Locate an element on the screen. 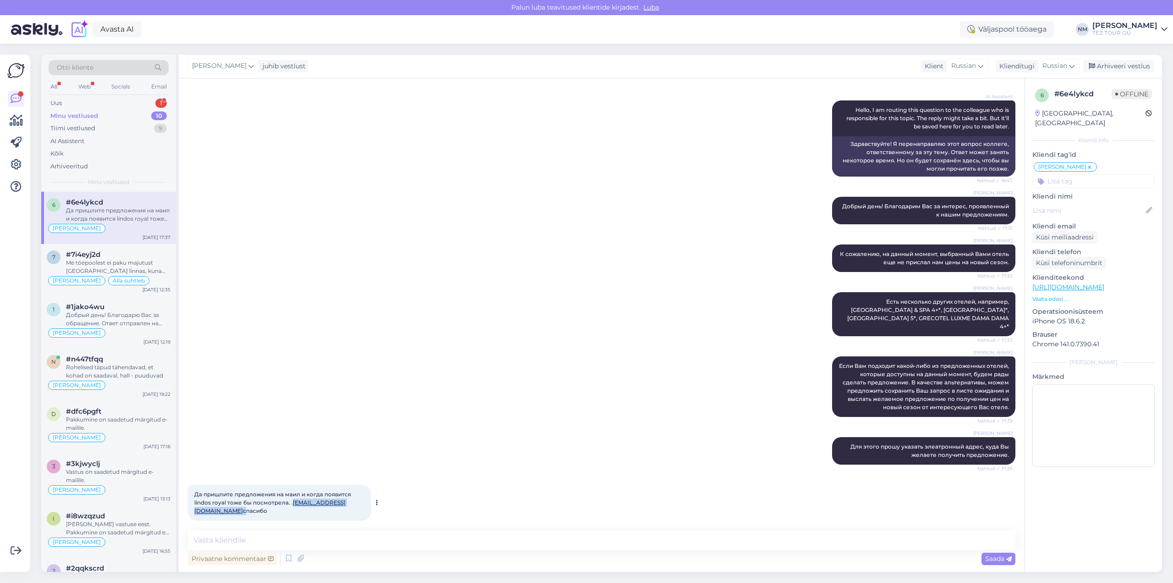 The height and width of the screenshot is (583, 1173). div: Küsi meiliaadressi is located at coordinates (1065, 237).